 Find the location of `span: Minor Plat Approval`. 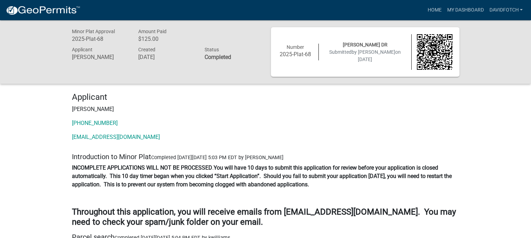

span: Minor Plat Approval is located at coordinates (93, 31).